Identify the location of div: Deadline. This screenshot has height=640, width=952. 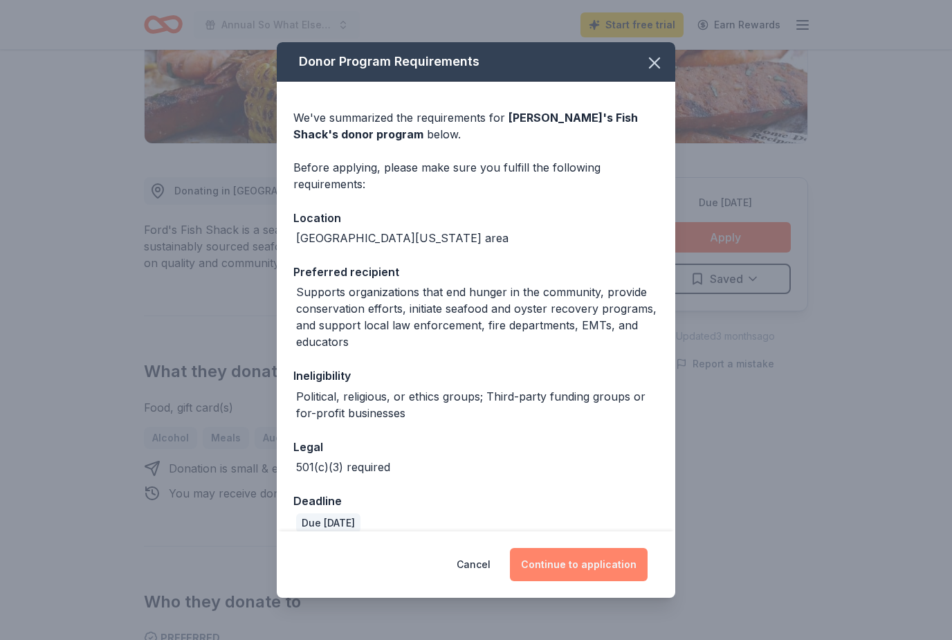
(476, 501).